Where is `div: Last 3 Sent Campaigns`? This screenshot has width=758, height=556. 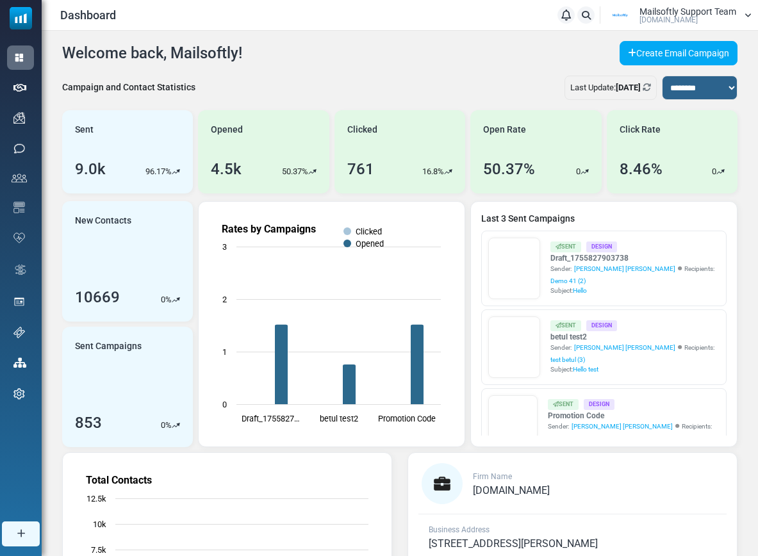 div: Last 3 Sent Campaigns is located at coordinates (603, 218).